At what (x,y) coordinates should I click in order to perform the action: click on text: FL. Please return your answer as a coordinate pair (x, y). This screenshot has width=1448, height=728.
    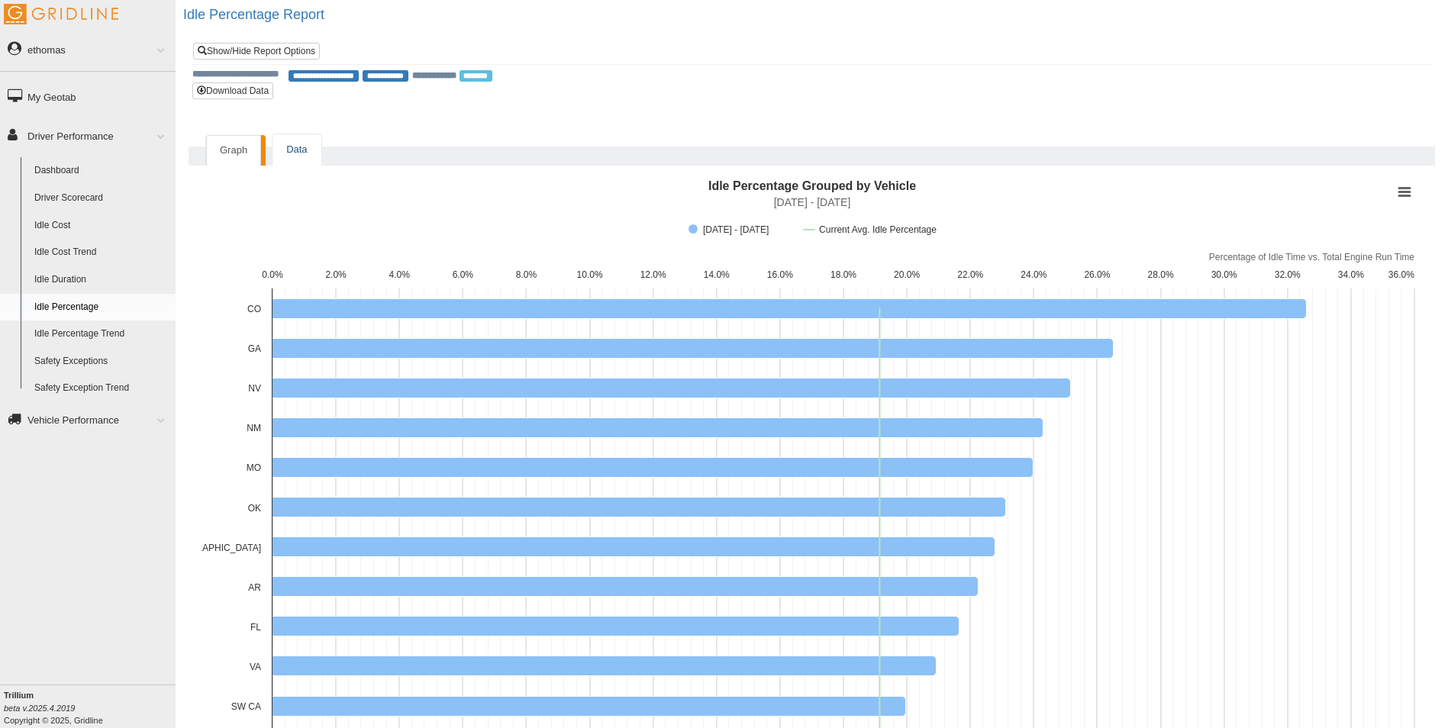
    Looking at the image, I should click on (256, 628).